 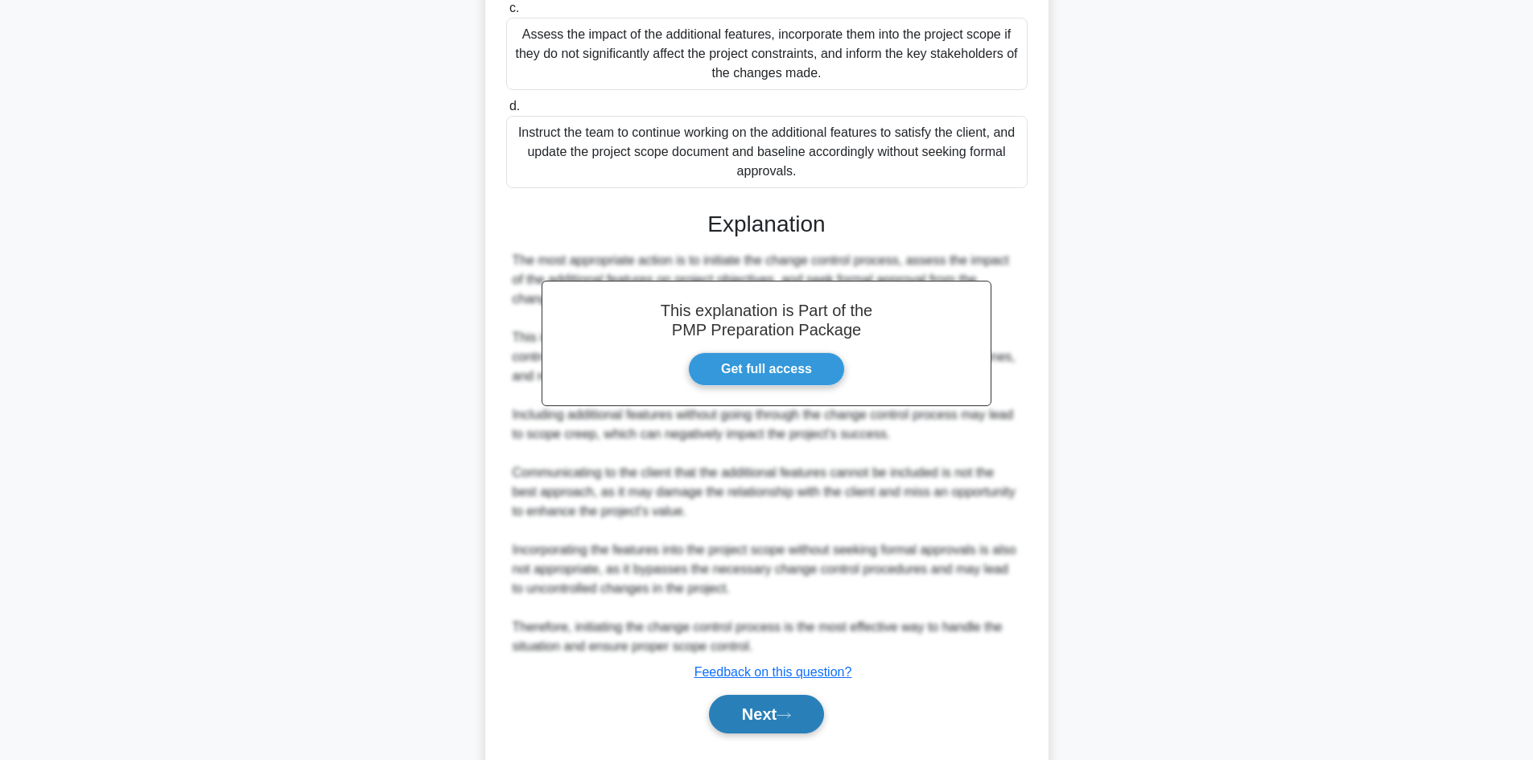 What do you see at coordinates (766, 715) in the screenshot?
I see `button: Next` at bounding box center [766, 715].